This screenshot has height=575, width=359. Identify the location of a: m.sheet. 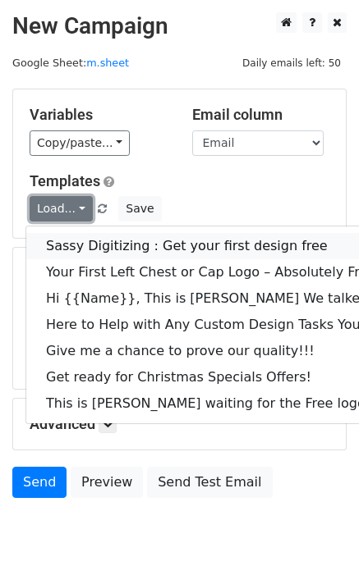
(107, 62).